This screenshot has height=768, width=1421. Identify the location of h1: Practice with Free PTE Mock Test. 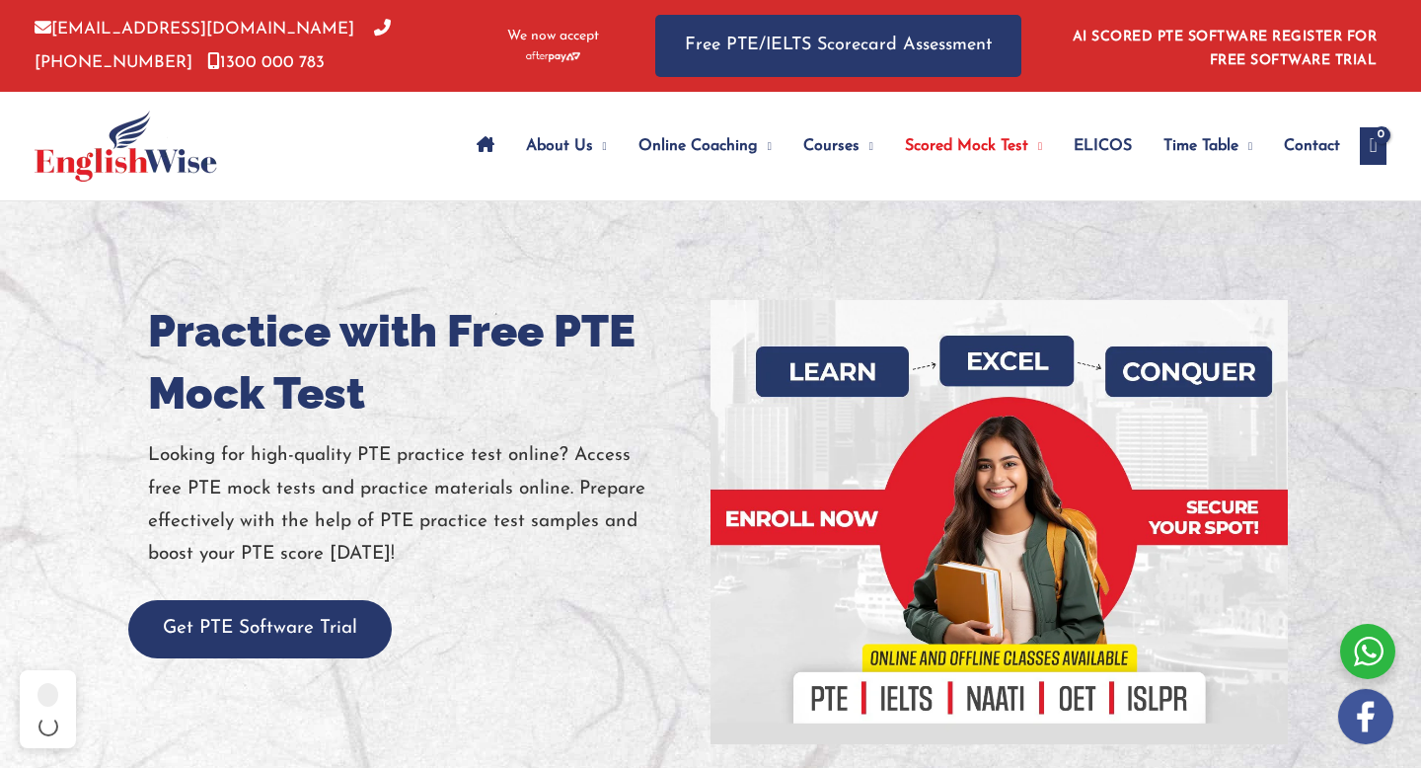
(421, 362).